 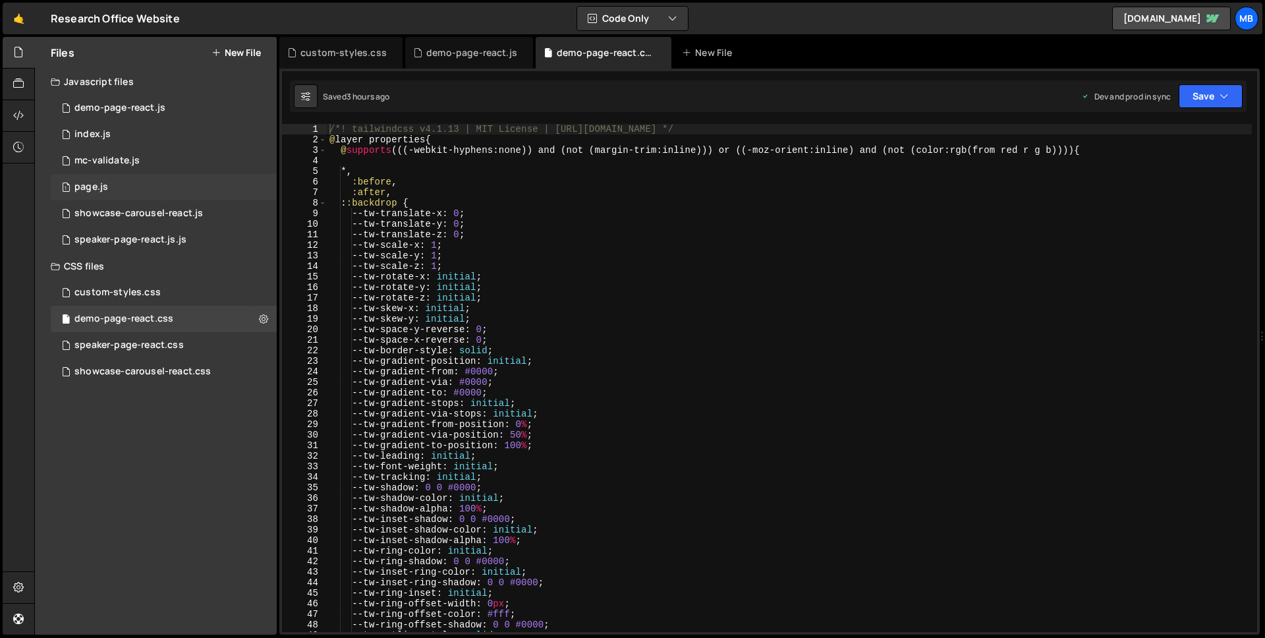 I want to click on div: 17, so click(x=304, y=298).